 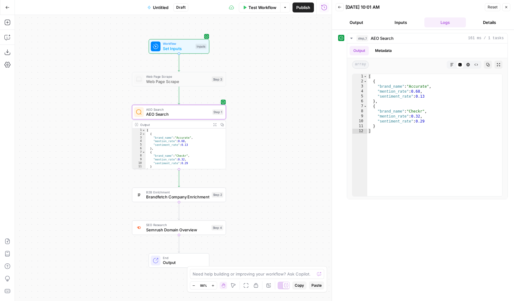 What do you see at coordinates (401, 22) in the screenshot?
I see `button: Inputs` at bounding box center [401, 22].